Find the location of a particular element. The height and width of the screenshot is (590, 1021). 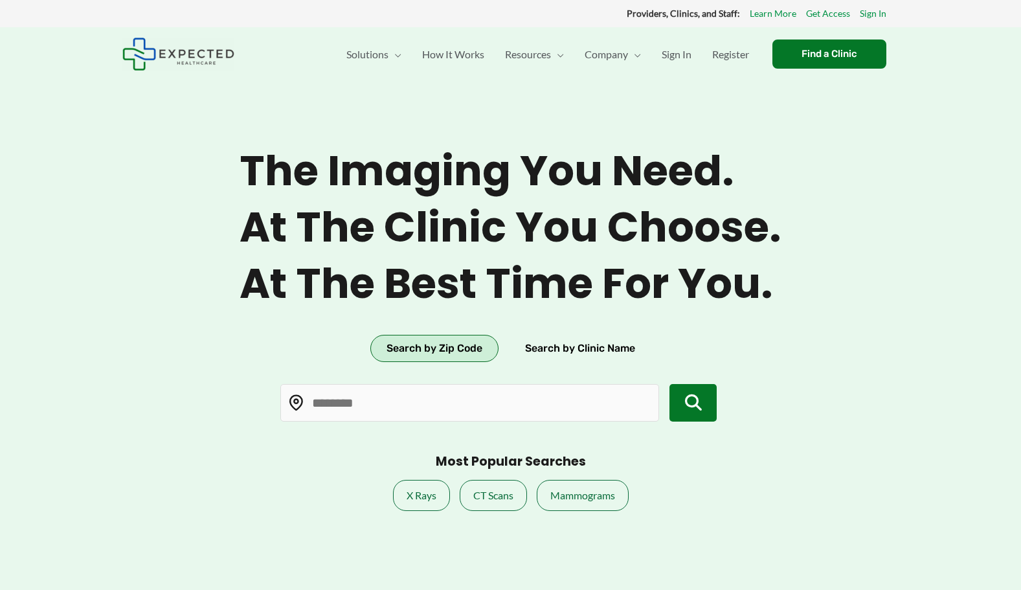

span: Sign In is located at coordinates (677, 54).